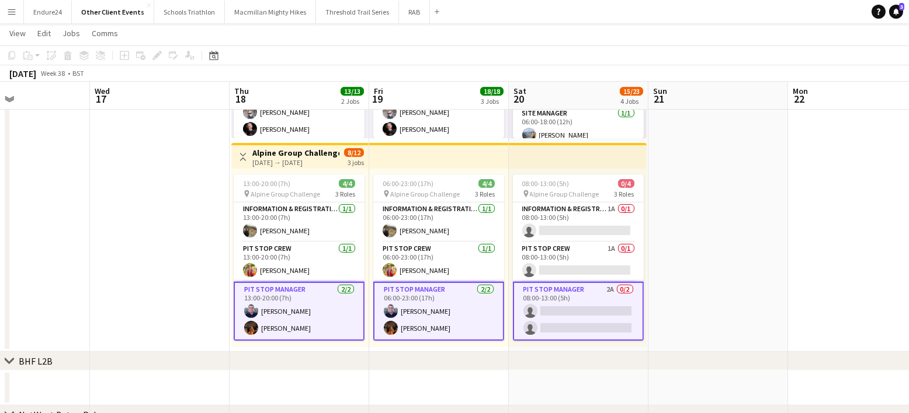  What do you see at coordinates (519, 99) in the screenshot?
I see `span: 20` at bounding box center [519, 99].